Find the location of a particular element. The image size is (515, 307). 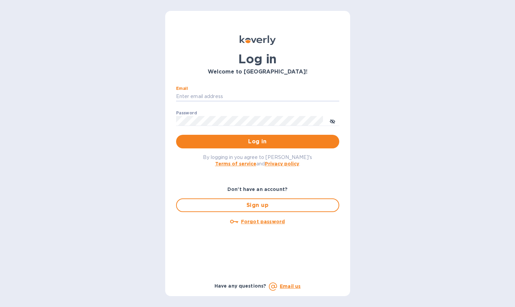

input: Enter email address is located at coordinates (258, 97).